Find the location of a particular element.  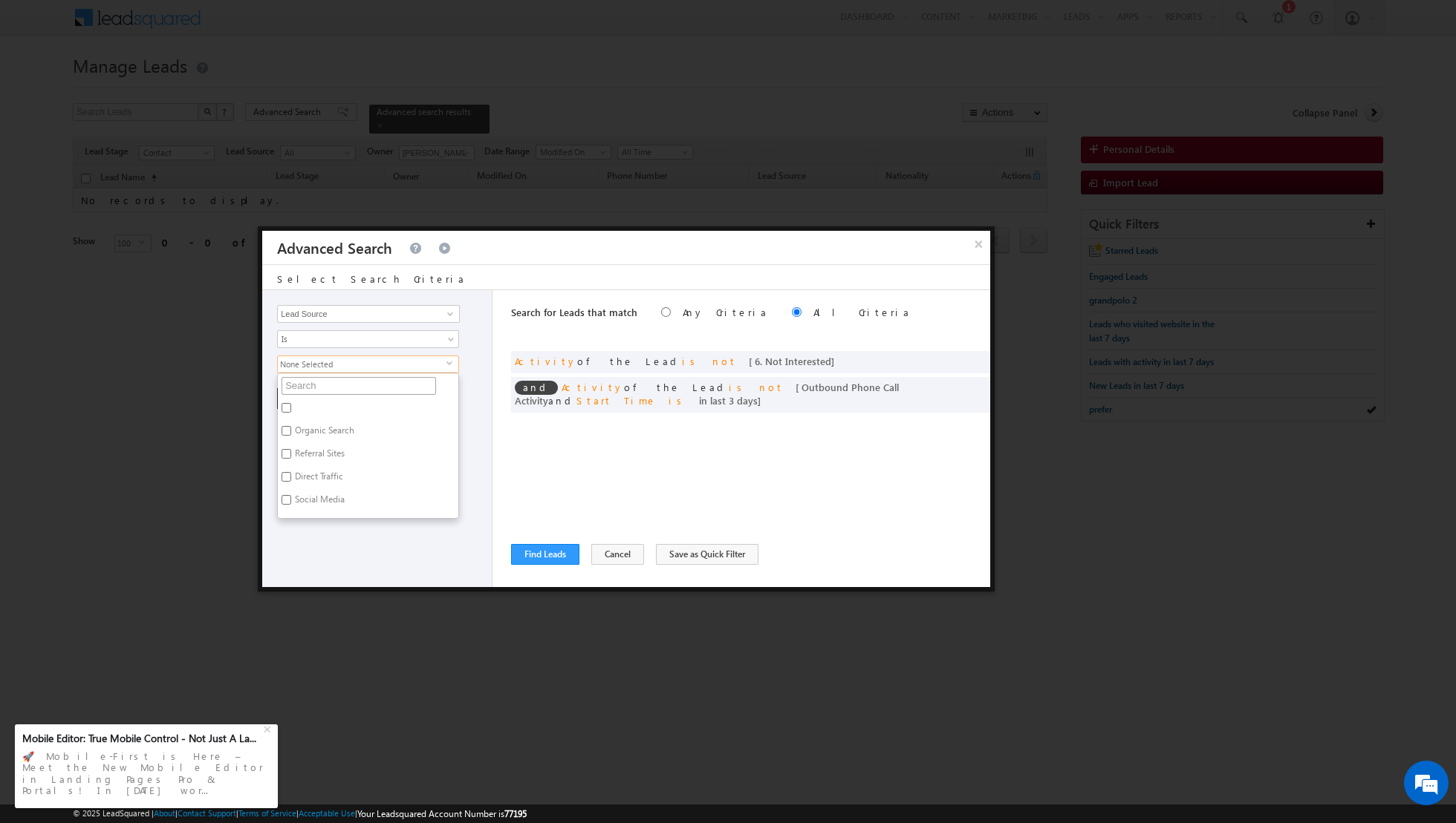

a: Acceptable Use is located at coordinates (326, 813).